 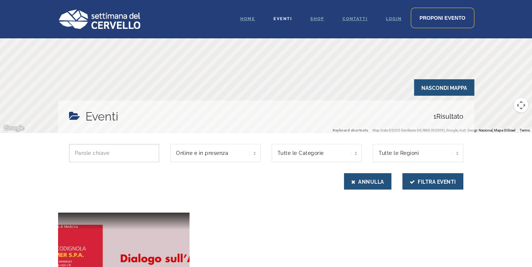 What do you see at coordinates (448, 116) in the screenshot?
I see `span: Risultato` at bounding box center [448, 116].